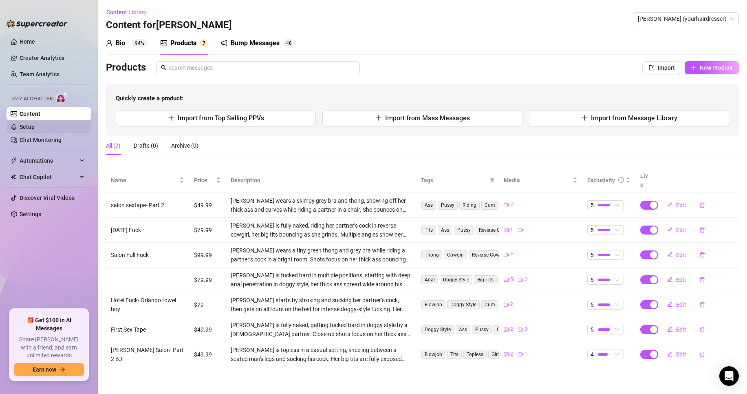  What do you see at coordinates (204, 180) in the screenshot?
I see `span: Price` at bounding box center [204, 180].